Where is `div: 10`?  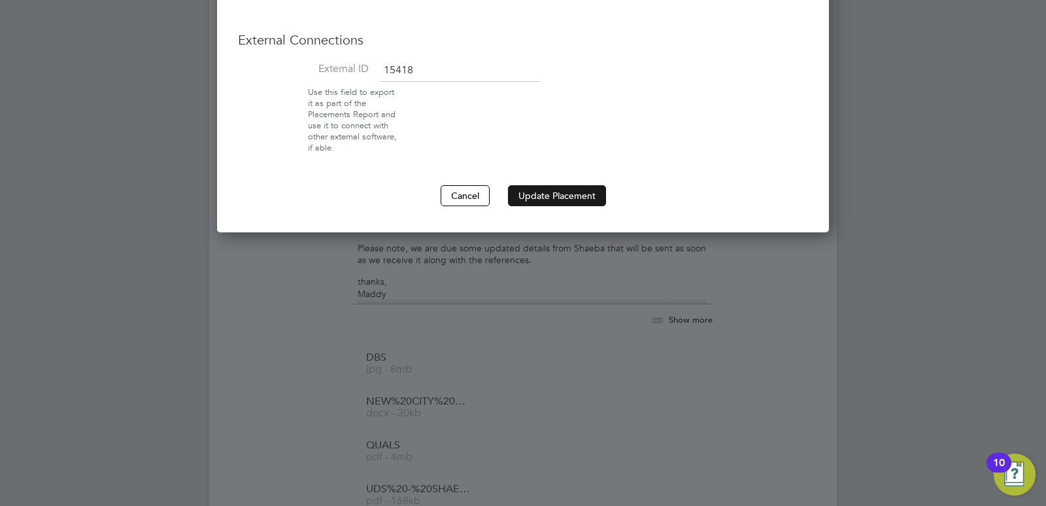 div: 10 is located at coordinates (999, 471).